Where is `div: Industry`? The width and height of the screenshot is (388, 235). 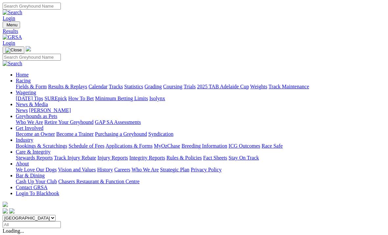
div: Industry is located at coordinates (201, 146).